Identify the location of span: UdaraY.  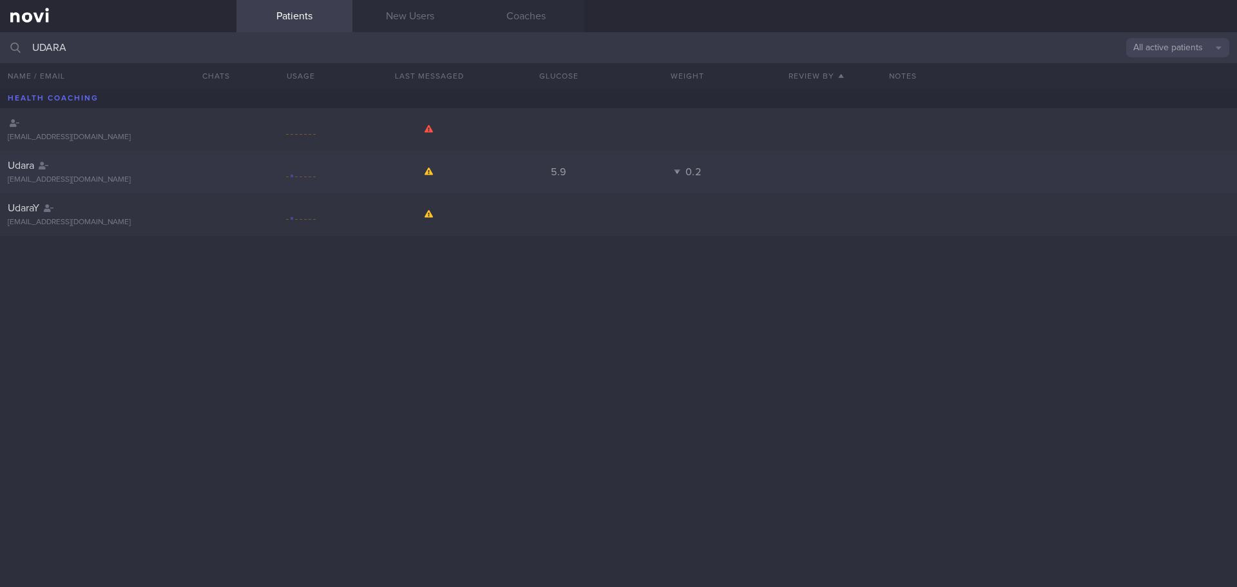
(23, 208).